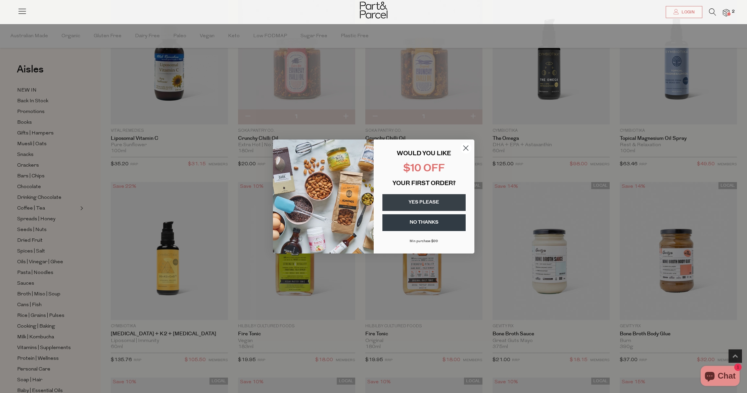  I want to click on a: 2, so click(726, 12).